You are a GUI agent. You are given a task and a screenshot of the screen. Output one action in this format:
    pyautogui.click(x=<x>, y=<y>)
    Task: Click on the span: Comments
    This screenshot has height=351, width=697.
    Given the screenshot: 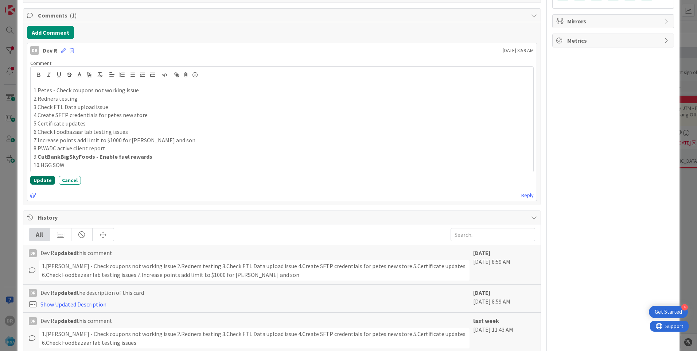 What is the action you would take?
    pyautogui.click(x=283, y=15)
    